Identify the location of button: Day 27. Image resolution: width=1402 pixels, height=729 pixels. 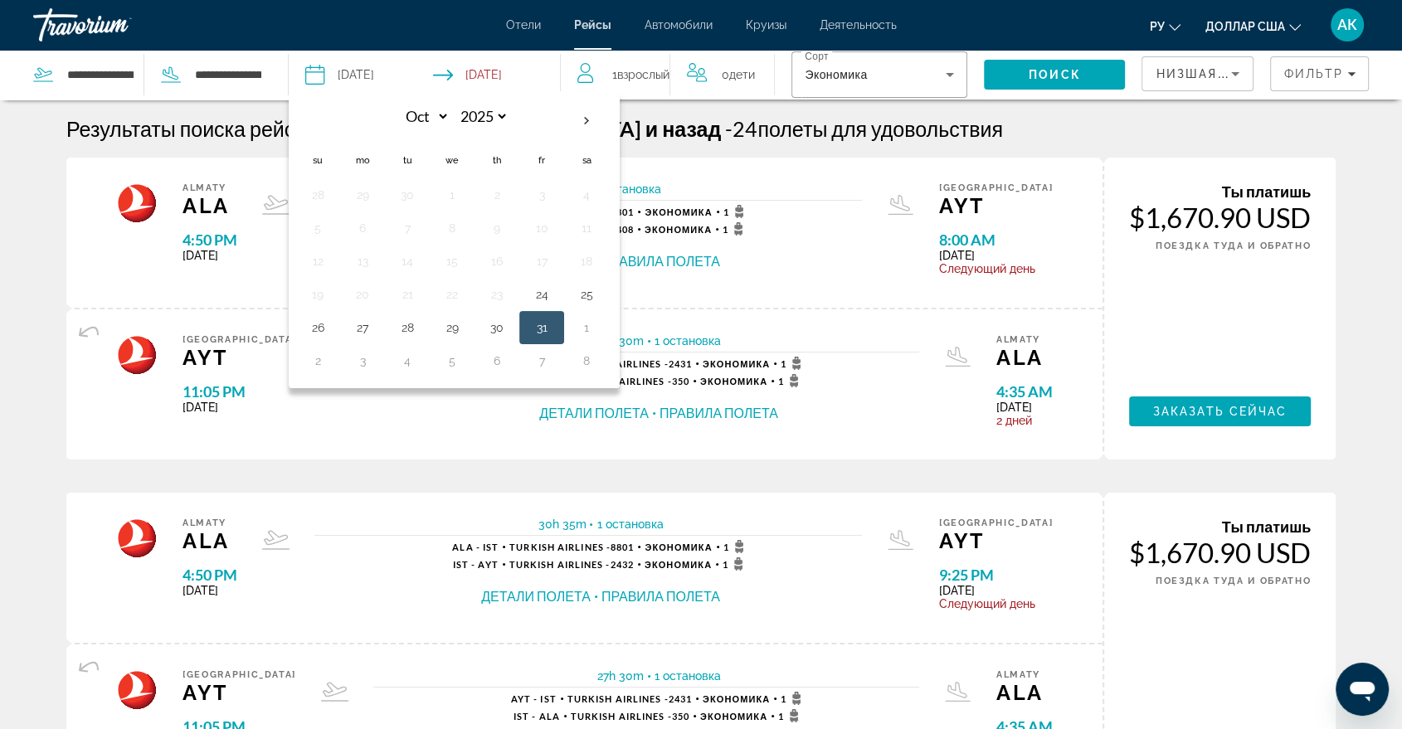
(362, 328).